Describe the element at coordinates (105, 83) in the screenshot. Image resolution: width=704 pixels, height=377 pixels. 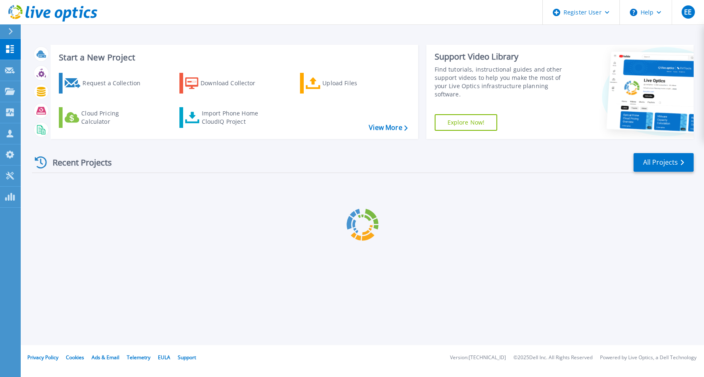
I see `a: Request a Collection` at that location.